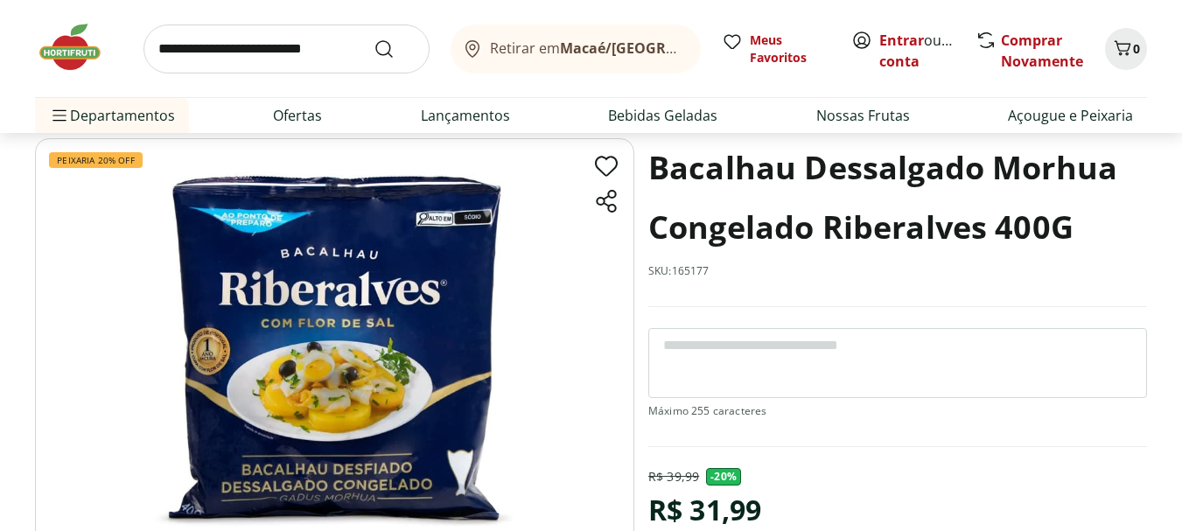  What do you see at coordinates (286, 49) in the screenshot?
I see `input: search` at bounding box center [286, 49].